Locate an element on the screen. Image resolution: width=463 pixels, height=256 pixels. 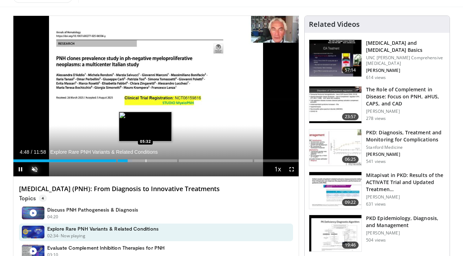
img: image.jpeg is located at coordinates (145, 127).